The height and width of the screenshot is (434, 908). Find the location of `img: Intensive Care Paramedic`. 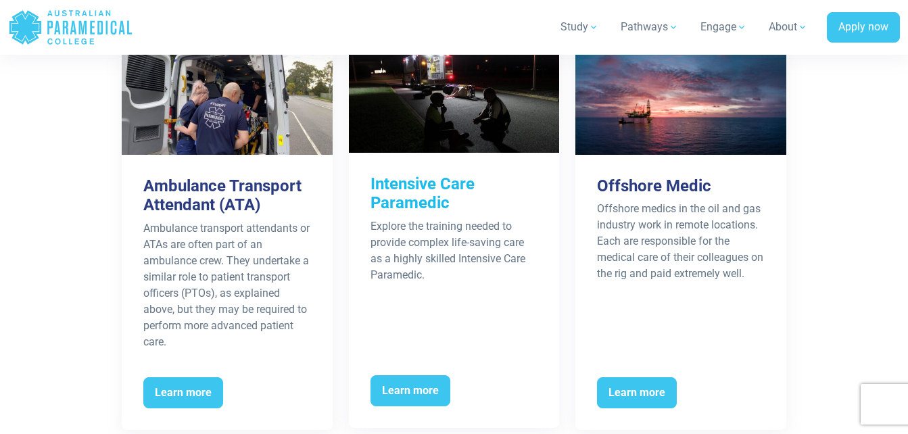

img: Intensive Care Paramedic is located at coordinates (455, 100).